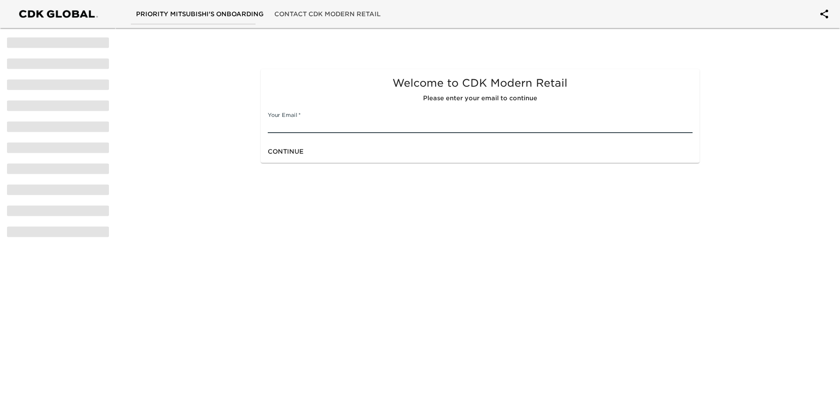  I want to click on span: Continue, so click(286, 151).